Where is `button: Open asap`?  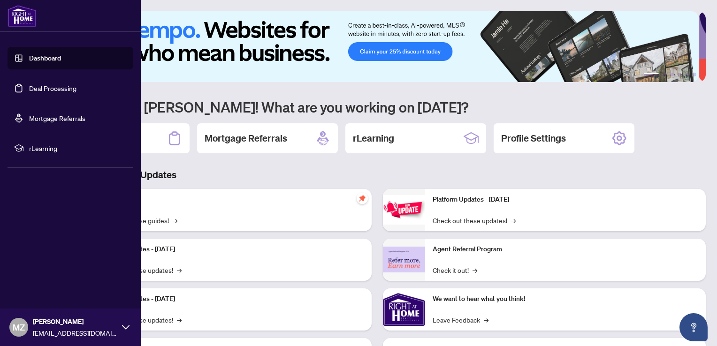
button: Open asap is located at coordinates (693, 327).